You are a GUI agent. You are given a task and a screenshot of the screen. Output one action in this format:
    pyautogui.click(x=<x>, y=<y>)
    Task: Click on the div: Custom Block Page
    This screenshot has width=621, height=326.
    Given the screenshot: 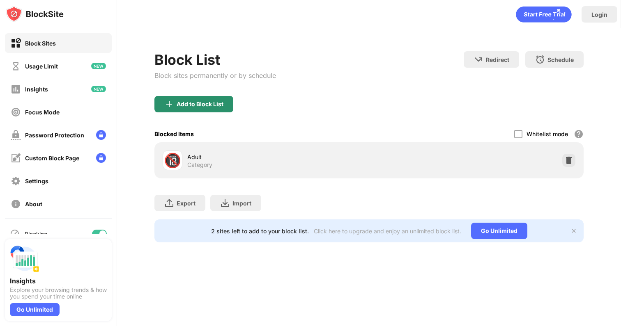 What is the action you would take?
    pyautogui.click(x=52, y=158)
    